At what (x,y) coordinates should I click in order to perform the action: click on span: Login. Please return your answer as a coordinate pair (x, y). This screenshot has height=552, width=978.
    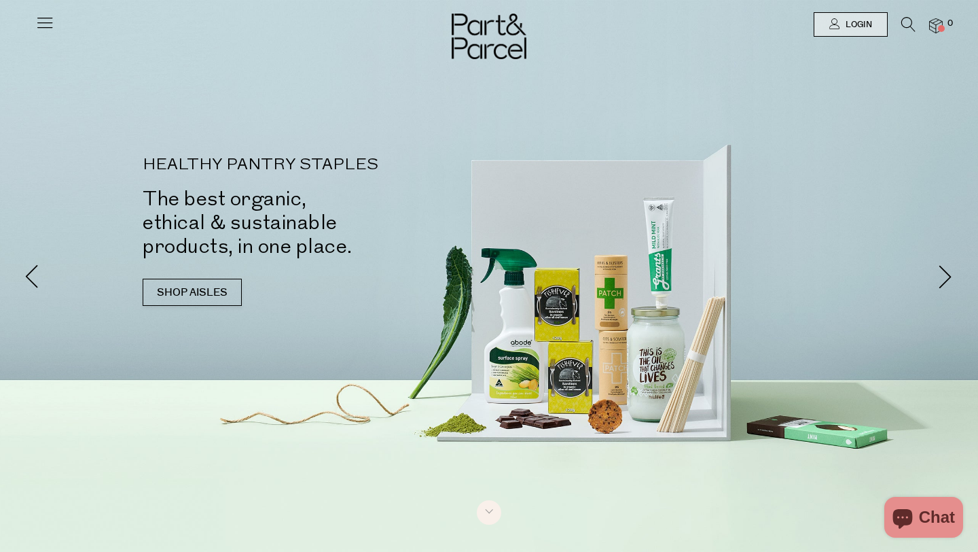
    Looking at the image, I should click on (857, 24).